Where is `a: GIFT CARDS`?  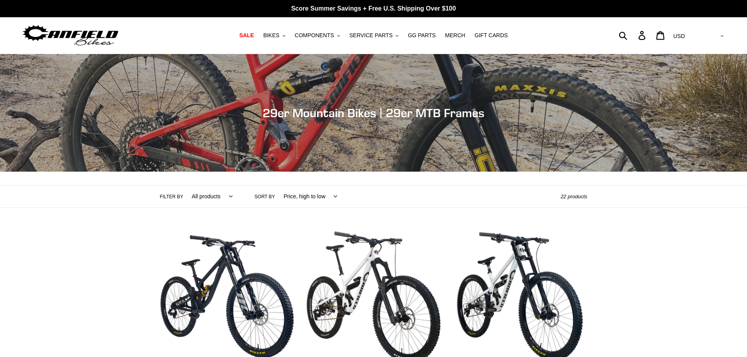 a: GIFT CARDS is located at coordinates (491, 35).